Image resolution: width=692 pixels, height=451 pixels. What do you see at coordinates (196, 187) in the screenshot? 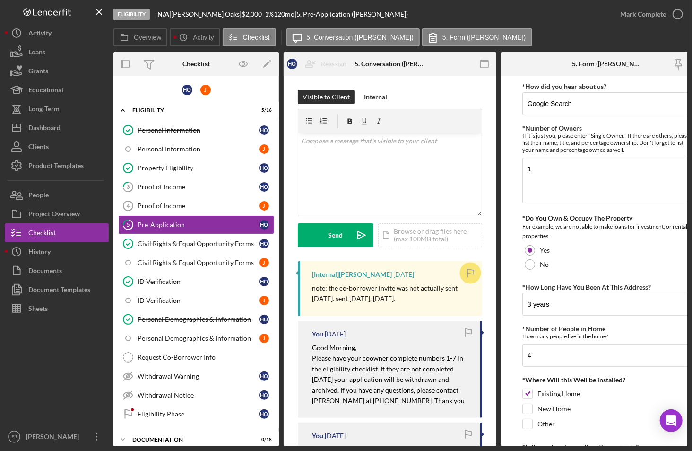
I see `a: 3Proof of IncomeHO` at bounding box center [196, 187].